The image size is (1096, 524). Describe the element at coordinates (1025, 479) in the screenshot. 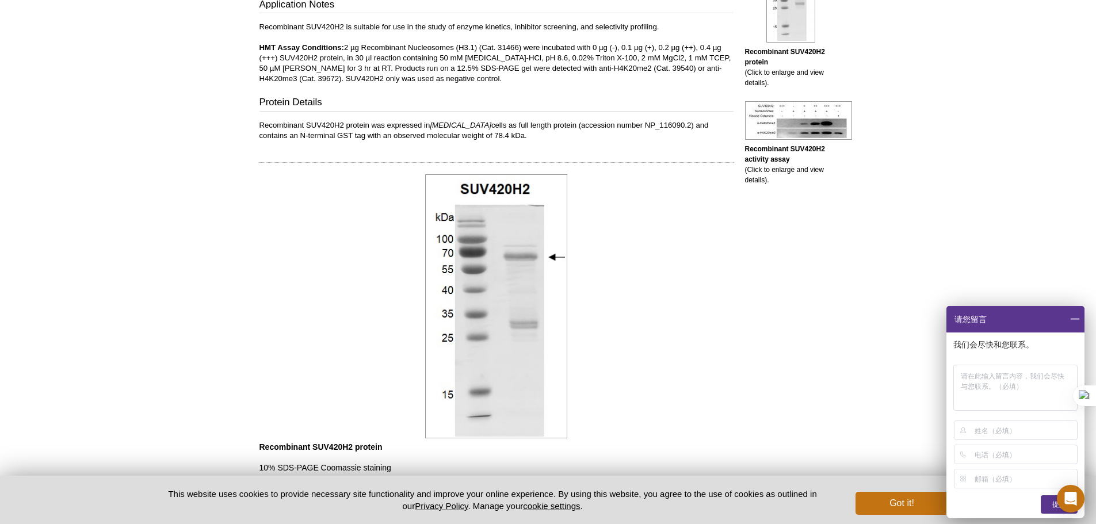

I see `input: 邮箱（必填）` at that location.